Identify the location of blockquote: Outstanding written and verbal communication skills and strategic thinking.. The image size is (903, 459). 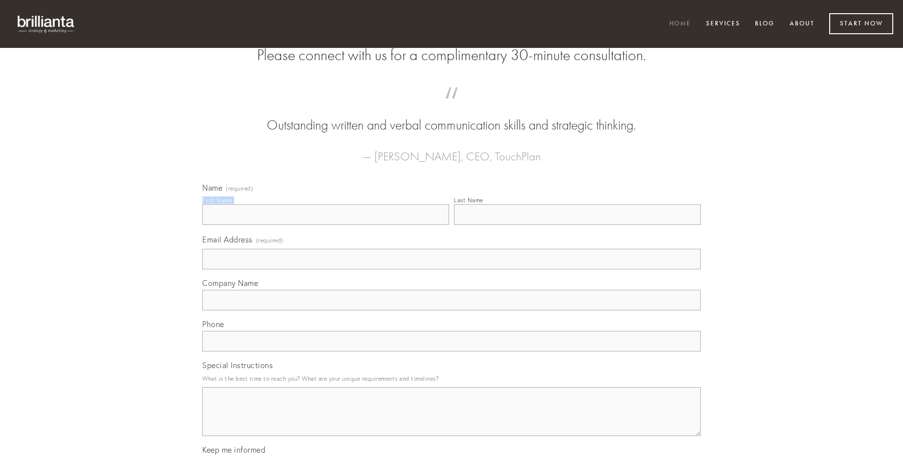
(452, 116).